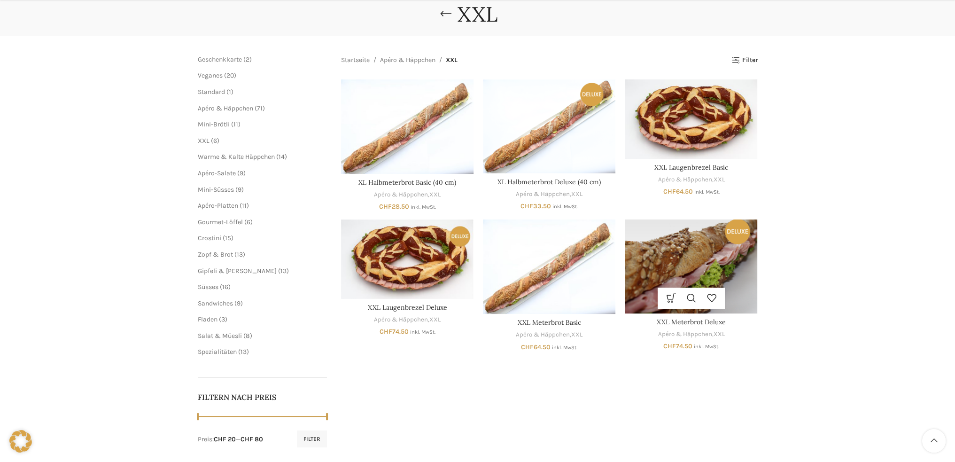 This screenshot has width=955, height=462. What do you see at coordinates (223, 319) in the screenshot?
I see `span: 3` at bounding box center [223, 319].